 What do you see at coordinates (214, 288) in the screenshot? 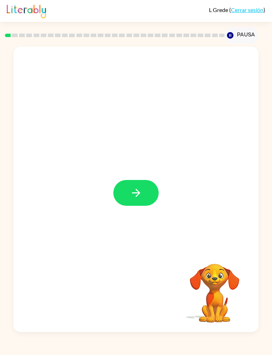
I see `video: Tu navegador debe admitir la reproducción de archivos .mp4 para usar Literably. Intenta usar otro...` at bounding box center [214, 288].